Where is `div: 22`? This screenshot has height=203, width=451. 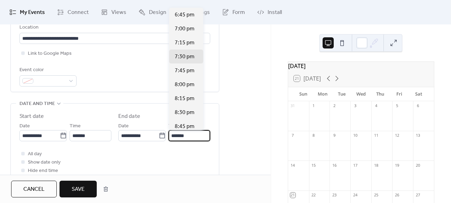 div: 22 is located at coordinates (314, 195).